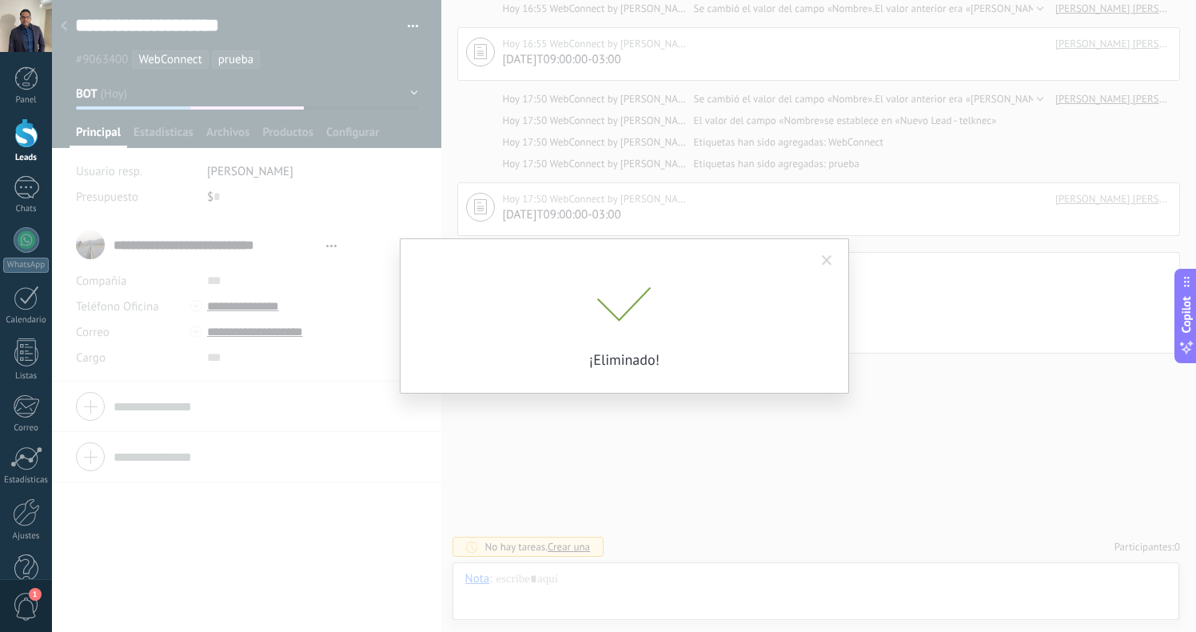 This screenshot has height=632, width=1196. Describe the element at coordinates (625, 359) in the screenshot. I see `p: ¡Eliminado!` at that location.